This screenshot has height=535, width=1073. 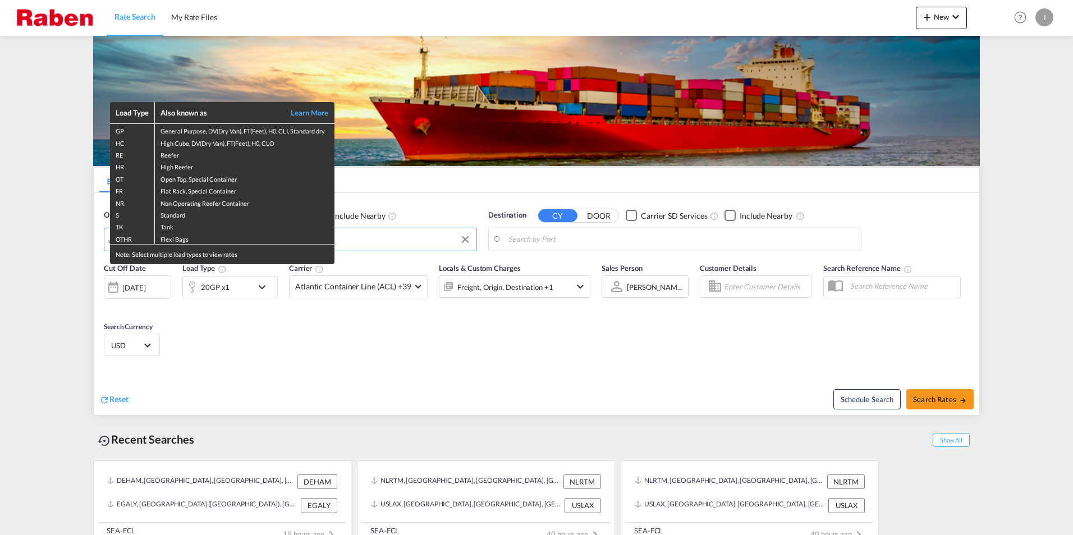 What do you see at coordinates (245, 226) in the screenshot?
I see `td: Tank` at bounding box center [245, 226].